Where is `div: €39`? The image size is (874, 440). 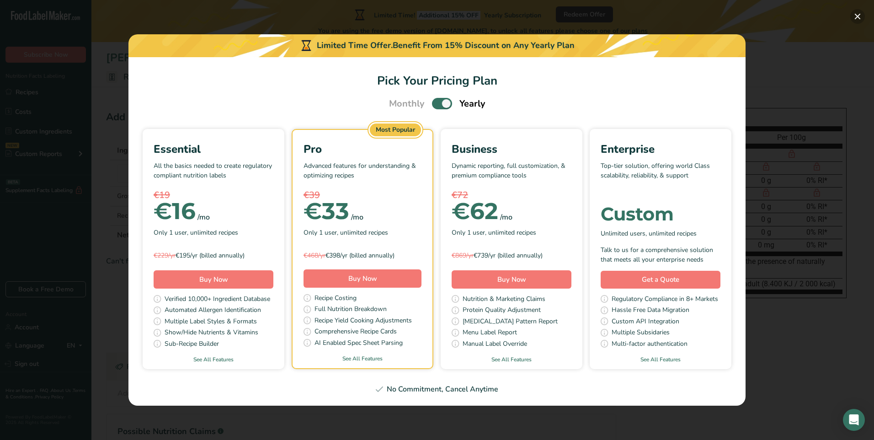
div: €39 is located at coordinates (363, 195).